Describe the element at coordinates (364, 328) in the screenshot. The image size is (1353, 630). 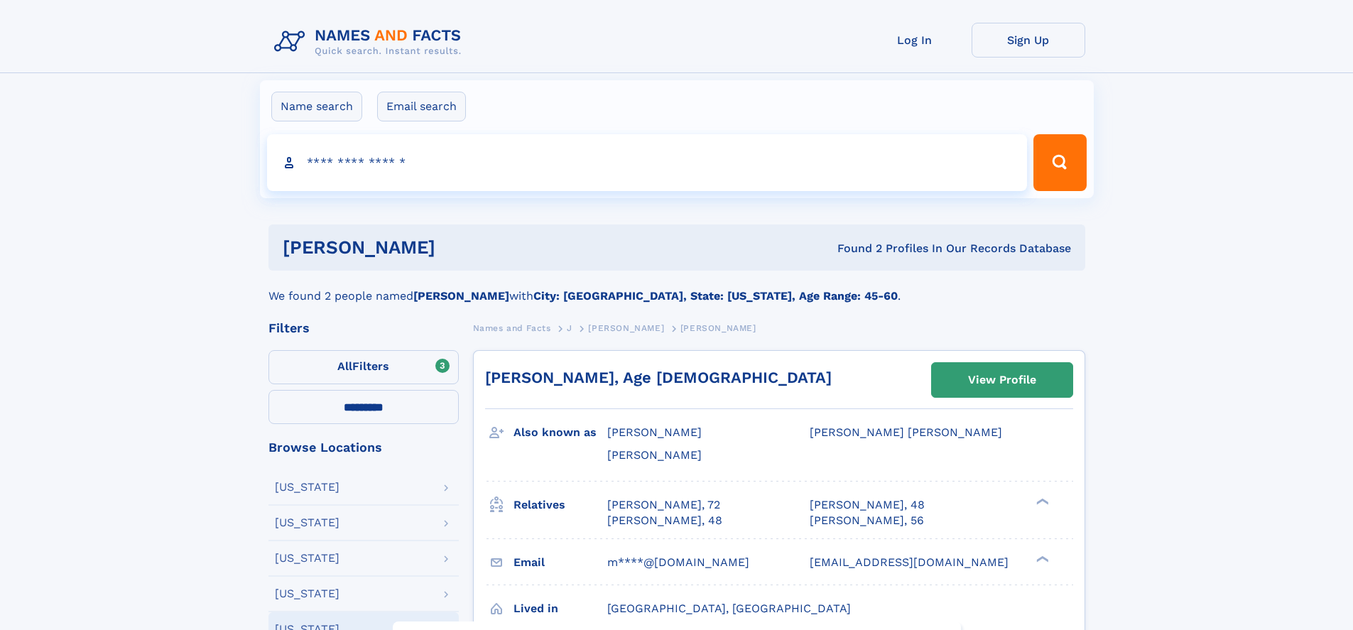
I see `div: Filters` at that location.